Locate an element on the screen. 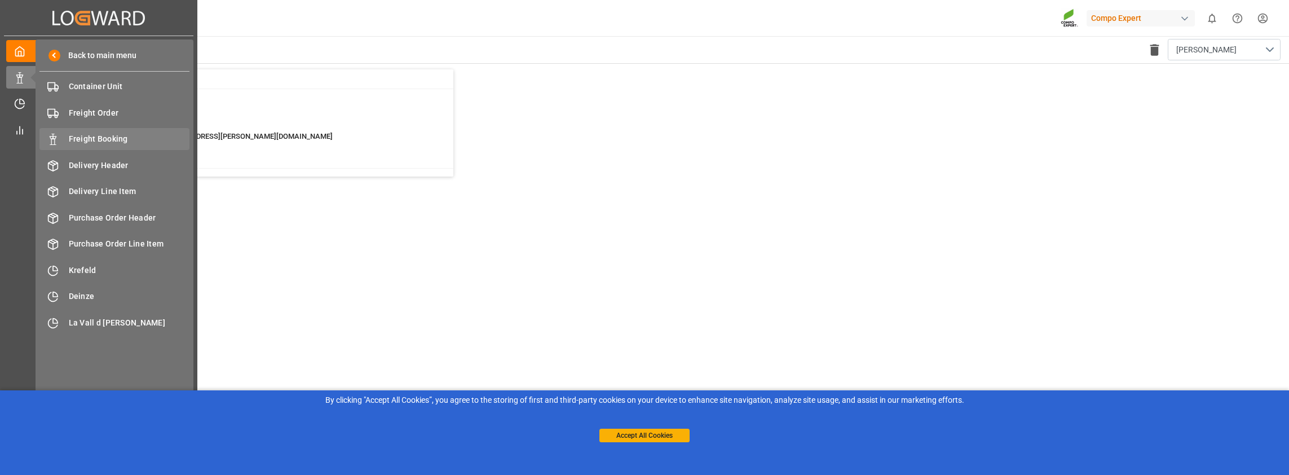 The image size is (1289, 475). a: My Reports is located at coordinates (99, 129).